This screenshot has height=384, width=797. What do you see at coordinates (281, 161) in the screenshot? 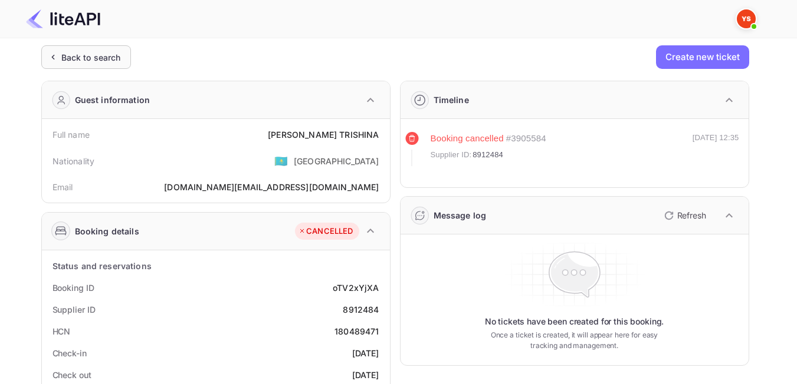
I see `span: United States` at bounding box center [281, 161].